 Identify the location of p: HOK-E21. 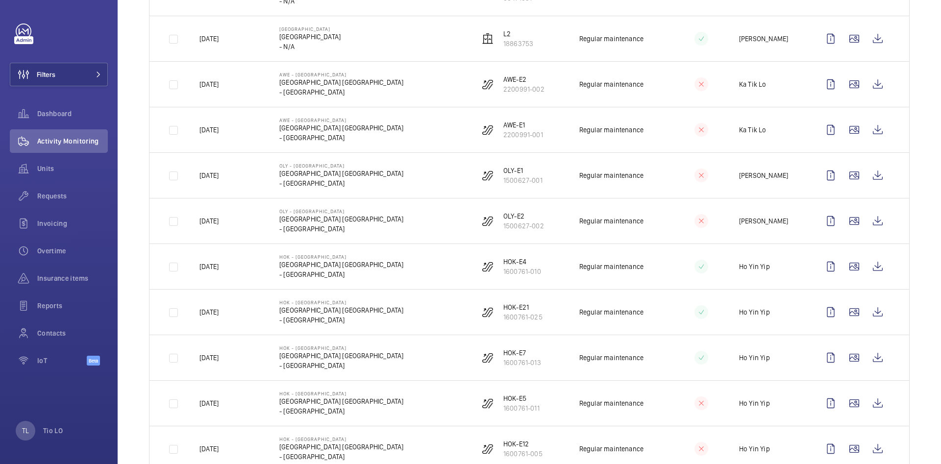
(523, 307).